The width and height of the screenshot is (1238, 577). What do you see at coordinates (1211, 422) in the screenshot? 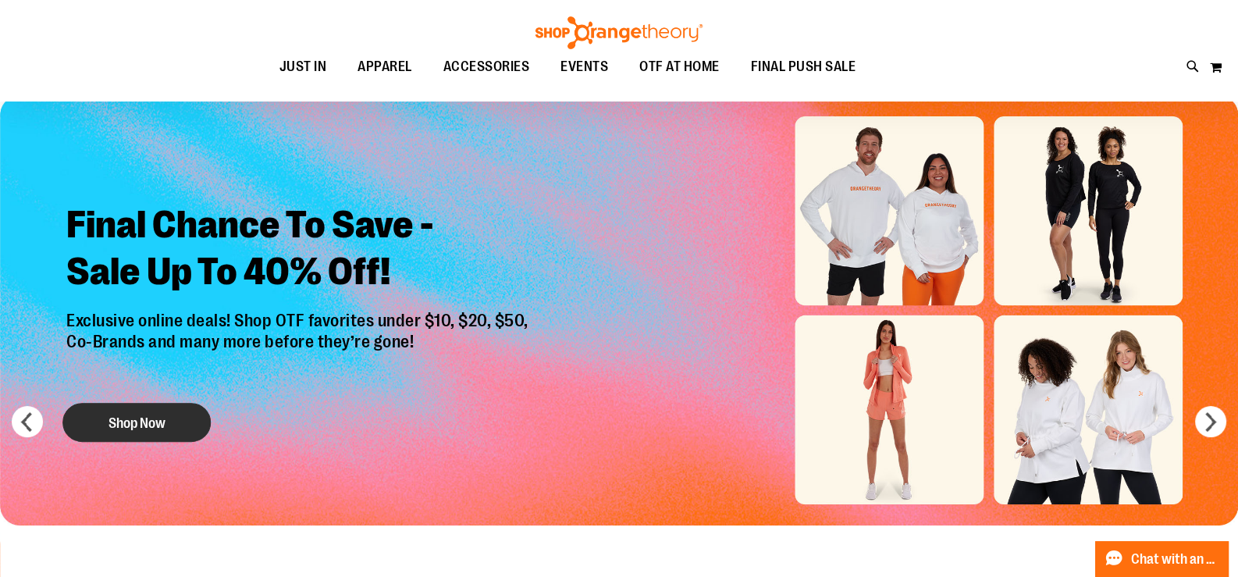
I see `button: next` at bounding box center [1211, 422].